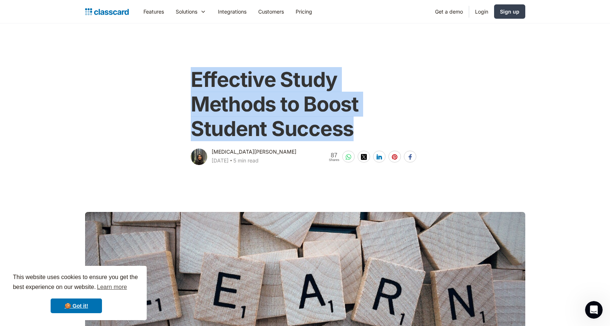  I want to click on a: dismiss cookie message, so click(76, 306).